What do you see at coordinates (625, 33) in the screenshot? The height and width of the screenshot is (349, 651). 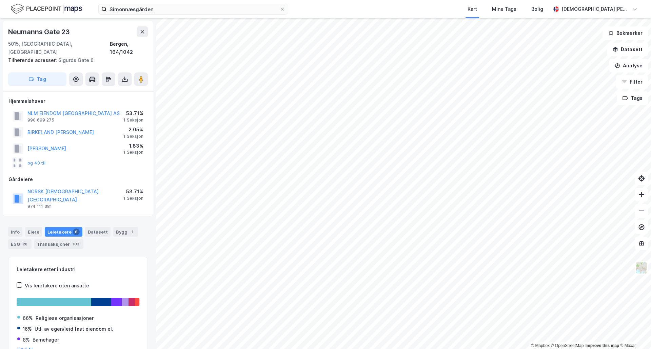 I see `button: Bokmerker` at bounding box center [625, 33].